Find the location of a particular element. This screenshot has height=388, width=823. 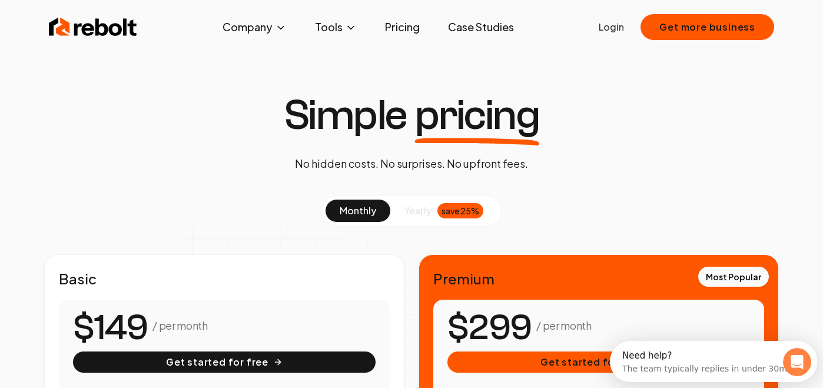

div: Most Popular is located at coordinates (734, 277).